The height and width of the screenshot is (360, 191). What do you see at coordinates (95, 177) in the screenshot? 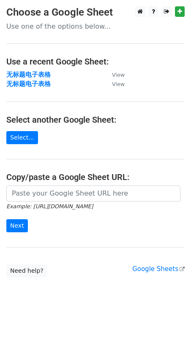
I see `h4: Copy/paste a Google Sheet URL:` at bounding box center [95, 177].